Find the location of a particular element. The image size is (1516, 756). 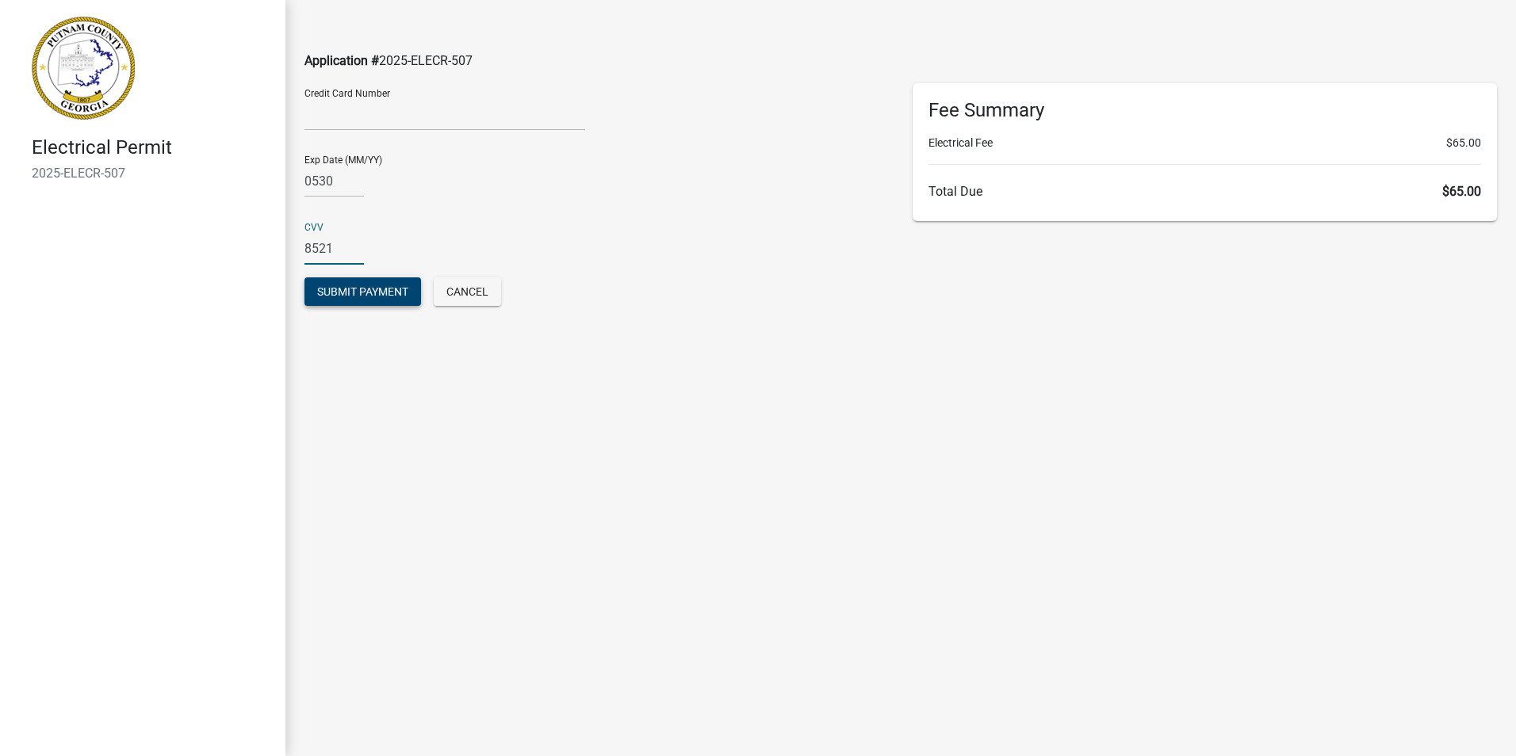

img: Putnam County, Georgia is located at coordinates (83, 68).